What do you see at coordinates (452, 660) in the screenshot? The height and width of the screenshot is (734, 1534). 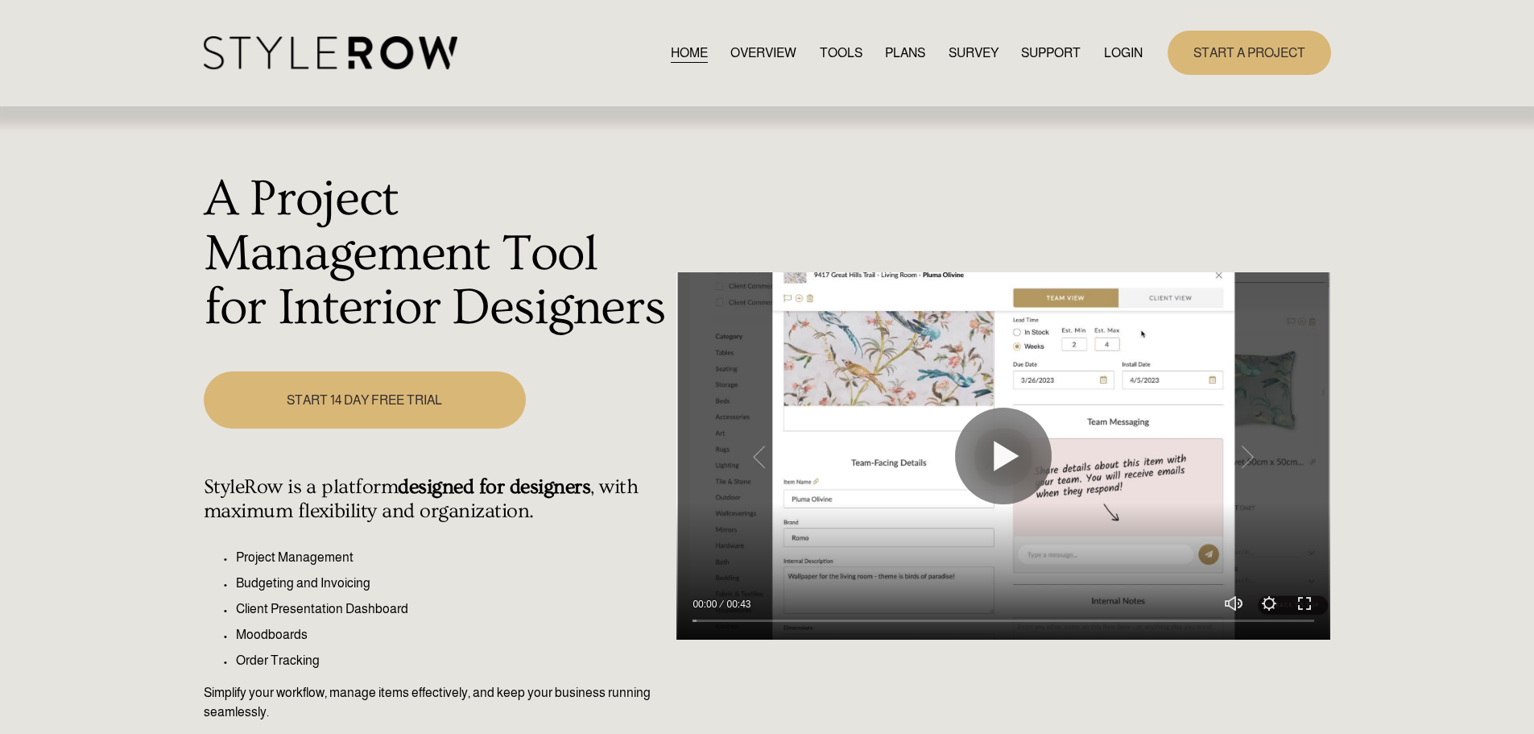 I see `p: Order Tracking` at bounding box center [452, 660].